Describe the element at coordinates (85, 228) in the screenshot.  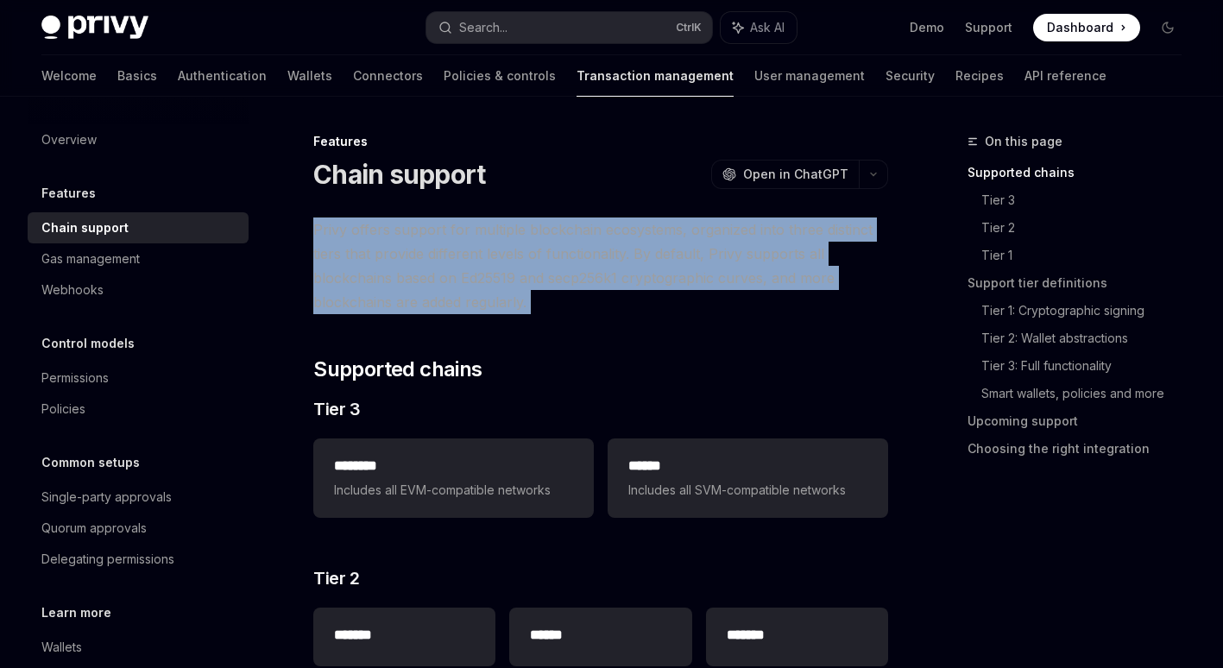
I see `div: Chain support` at that location.